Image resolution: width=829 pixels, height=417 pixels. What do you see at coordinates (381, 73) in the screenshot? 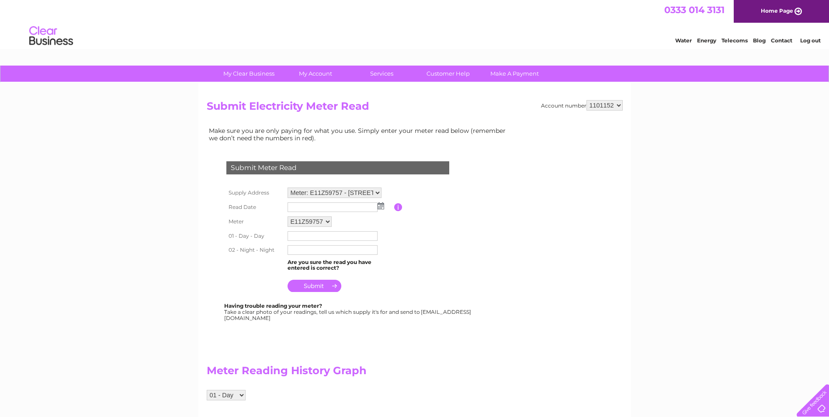
I see `a: Services` at bounding box center [381, 73].